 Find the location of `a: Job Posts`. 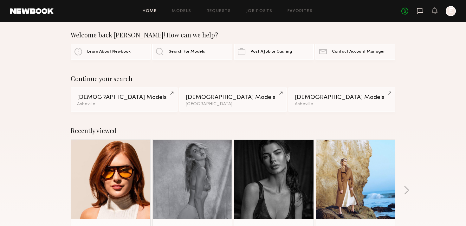

a: Job Posts is located at coordinates (259, 11).